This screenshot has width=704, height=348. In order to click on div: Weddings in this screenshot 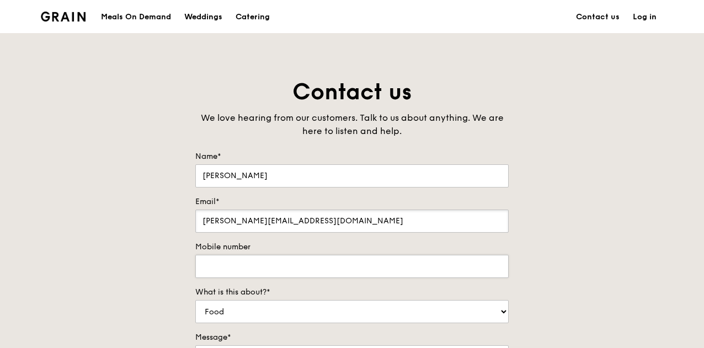, I will do `click(203, 17)`.